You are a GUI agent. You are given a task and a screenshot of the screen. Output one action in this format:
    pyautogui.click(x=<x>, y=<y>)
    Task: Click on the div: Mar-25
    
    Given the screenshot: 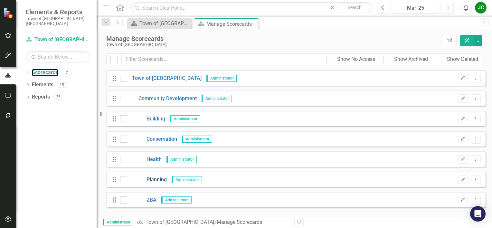 What is the action you would take?
    pyautogui.click(x=416, y=8)
    